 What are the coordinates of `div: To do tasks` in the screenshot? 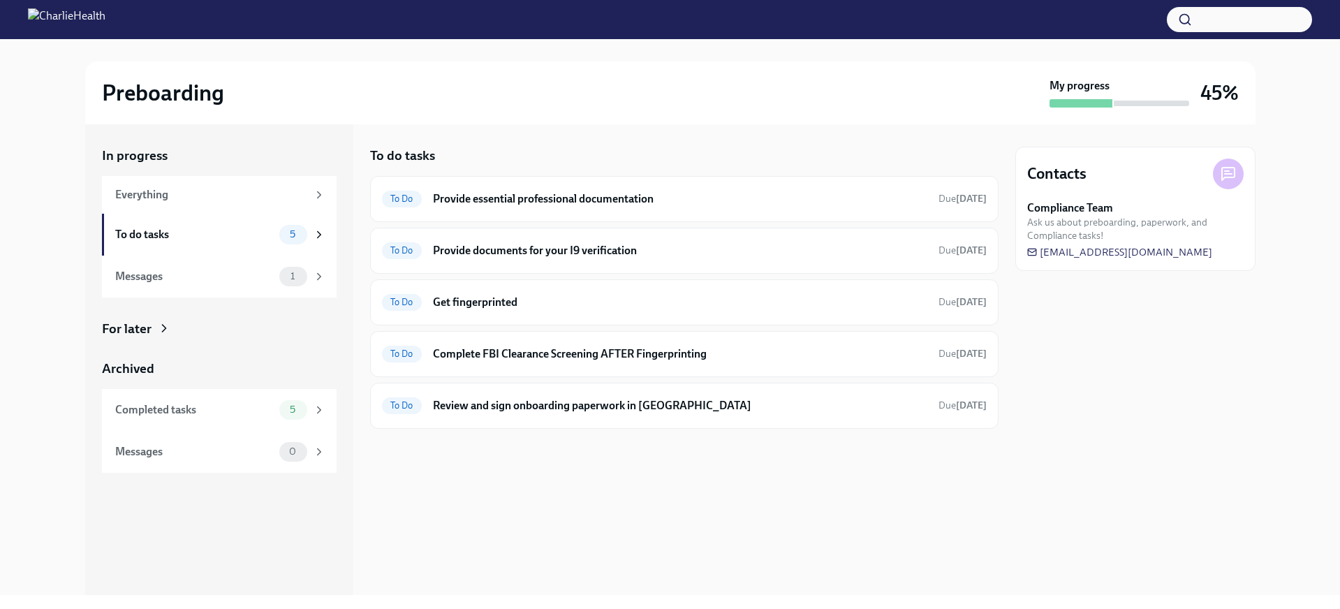 It's located at (194, 235).